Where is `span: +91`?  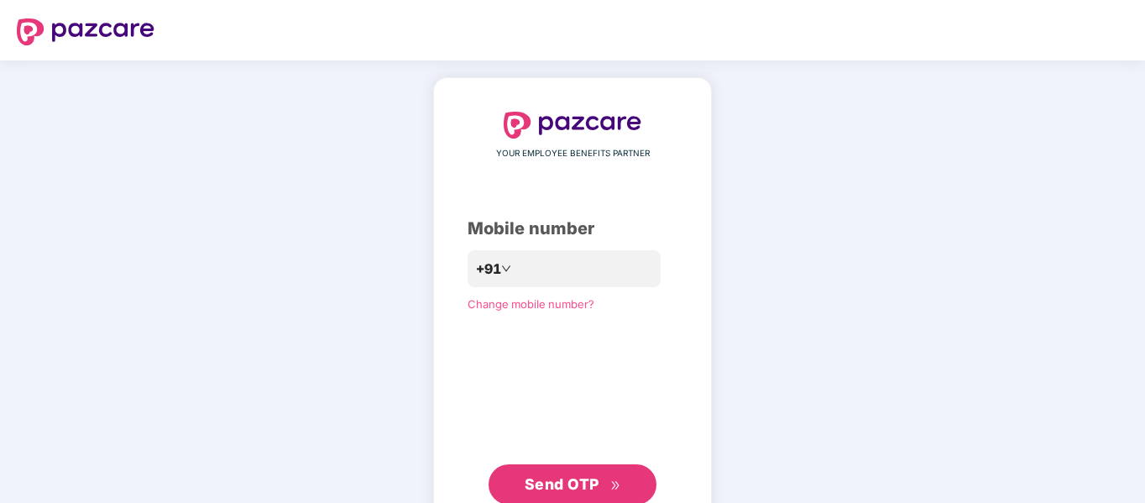 span: +91 is located at coordinates (489, 269).